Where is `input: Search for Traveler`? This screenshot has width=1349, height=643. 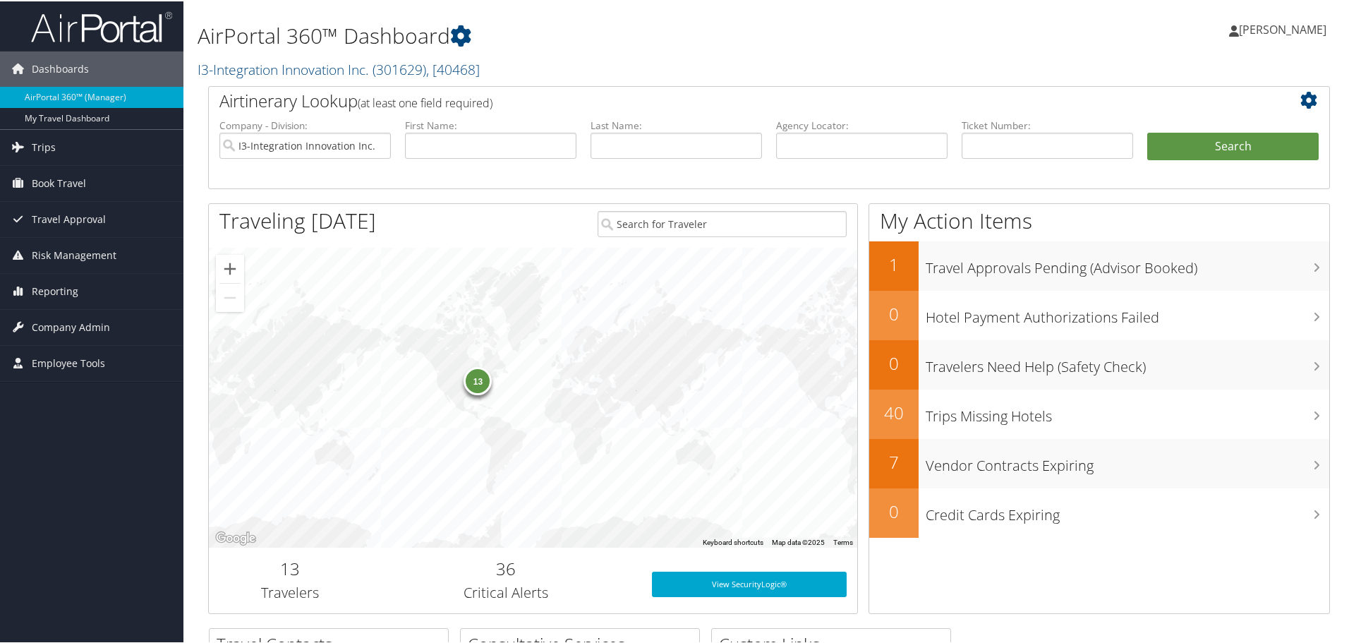 input: Search for Traveler is located at coordinates (722, 222).